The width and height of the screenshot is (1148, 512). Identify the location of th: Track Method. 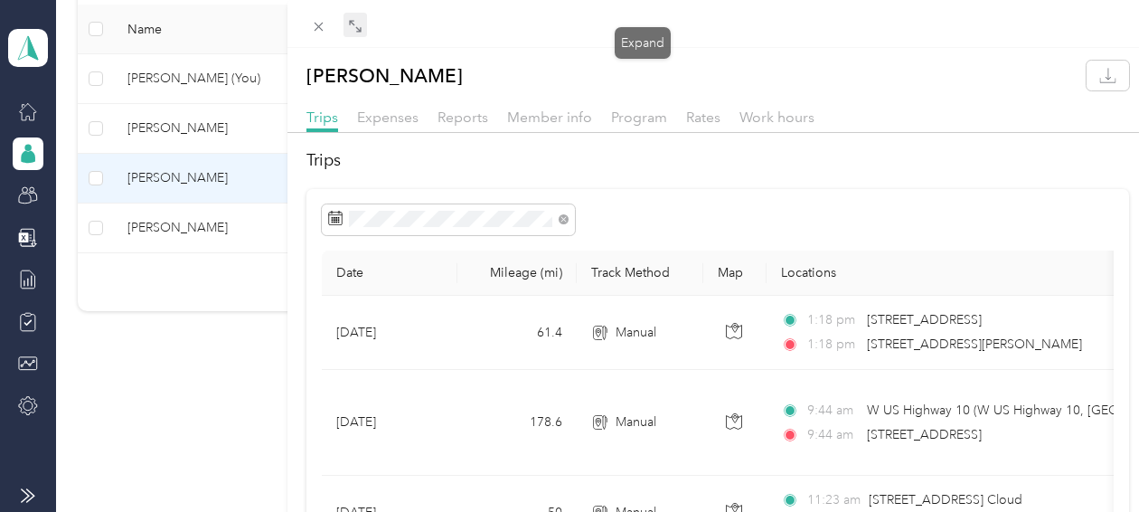
(640, 273).